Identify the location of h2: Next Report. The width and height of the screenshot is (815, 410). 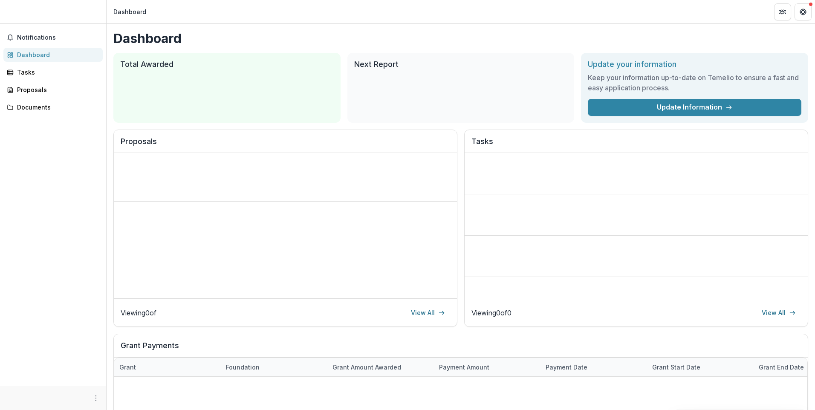
(461, 64).